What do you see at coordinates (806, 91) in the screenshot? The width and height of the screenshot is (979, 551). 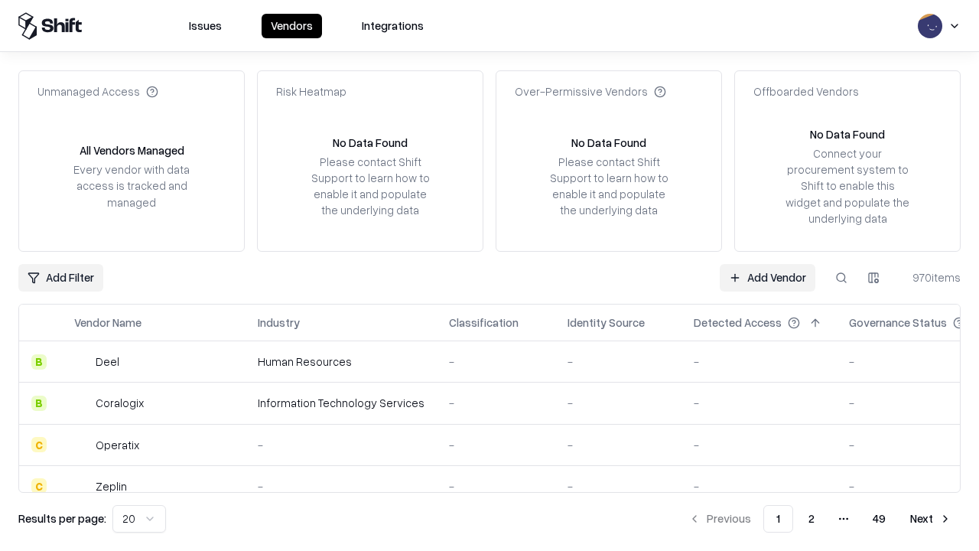 I see `div: Offboarded Vendors` at bounding box center [806, 91].